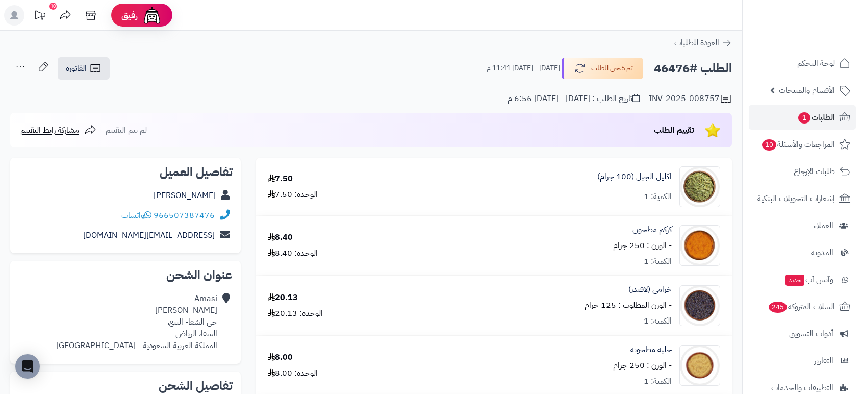 This screenshot has height=394, width=862. I want to click on img: %20%D8%A7%D9%84%D8%AC%D8%A8%D9%84-90x90.jpg, so click(700, 187).